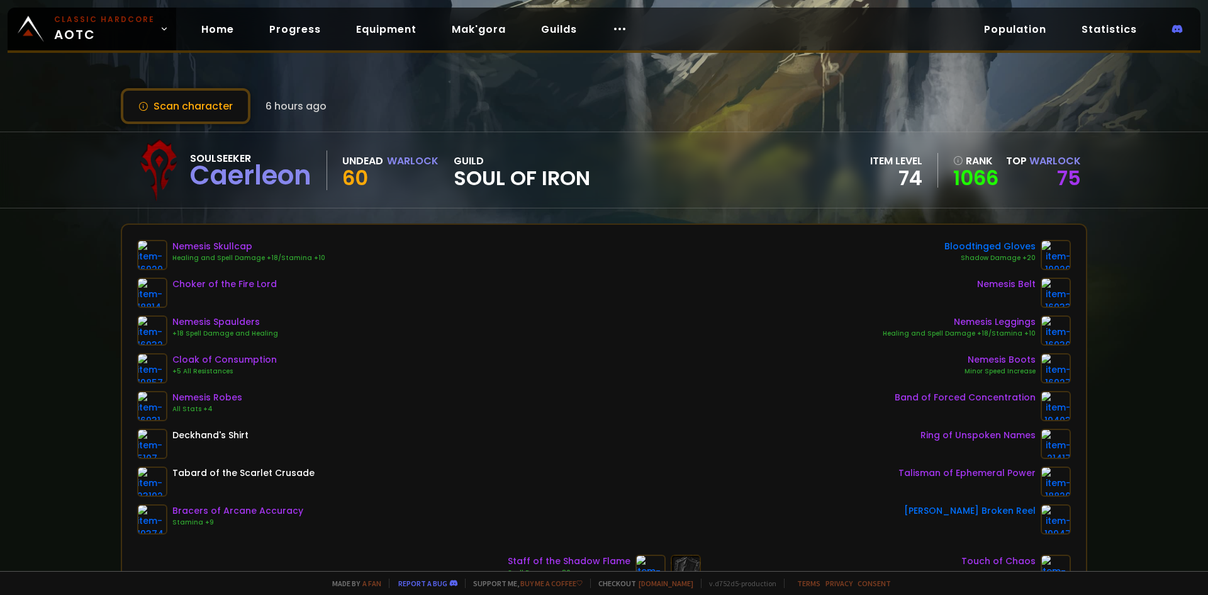 The image size is (1208, 595). What do you see at coordinates (355, 177) in the screenshot?
I see `span: 60` at bounding box center [355, 177].